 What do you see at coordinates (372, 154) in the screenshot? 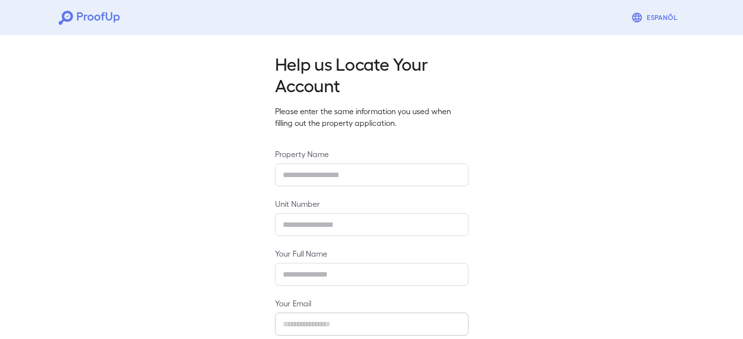
I see `label: Property Name` at bounding box center [372, 154].